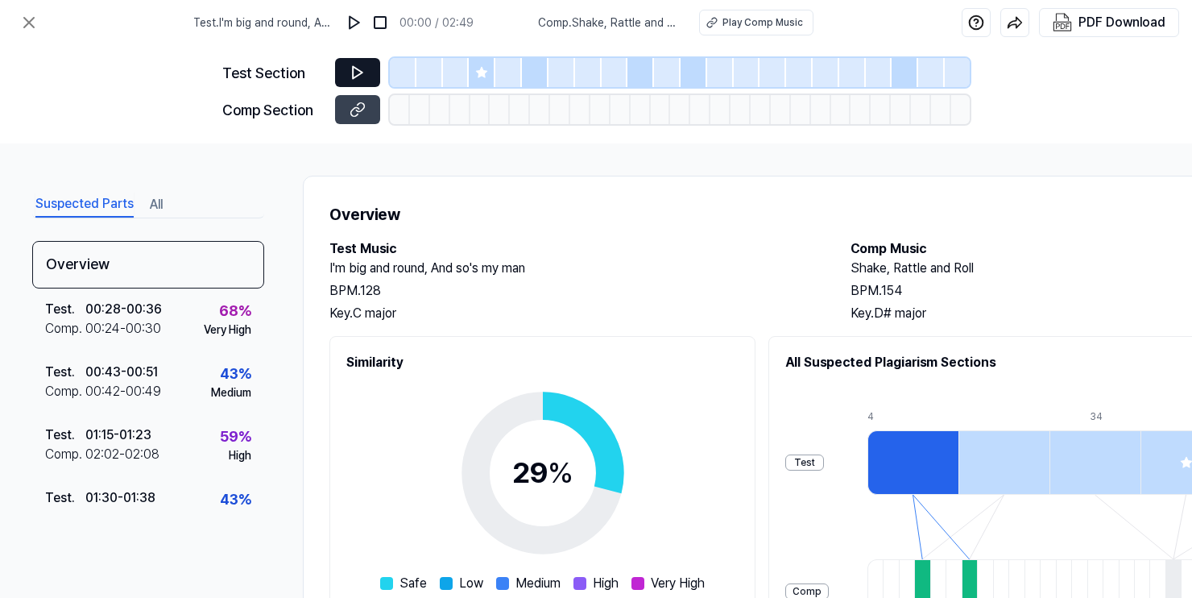 Image resolution: width=1192 pixels, height=598 pixels. What do you see at coordinates (235, 436) in the screenshot?
I see `div: 59 %` at bounding box center [235, 436].